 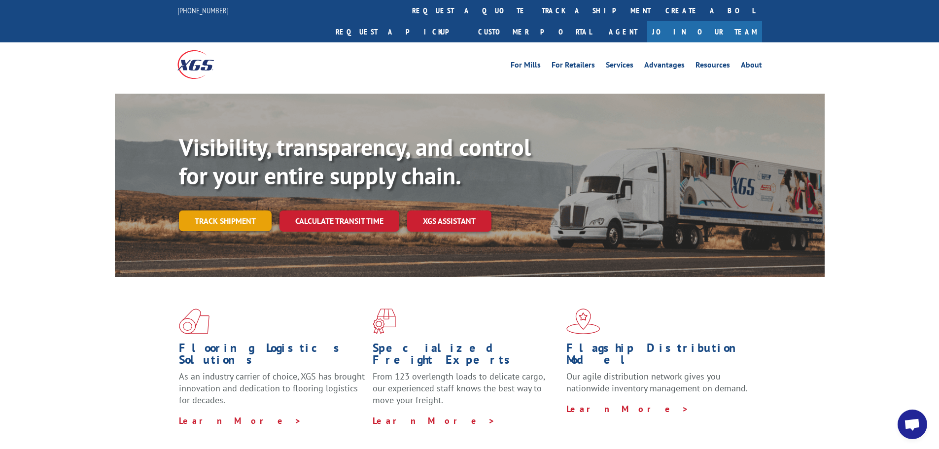 What do you see at coordinates (713, 67) in the screenshot?
I see `a: Resources` at bounding box center [713, 67].